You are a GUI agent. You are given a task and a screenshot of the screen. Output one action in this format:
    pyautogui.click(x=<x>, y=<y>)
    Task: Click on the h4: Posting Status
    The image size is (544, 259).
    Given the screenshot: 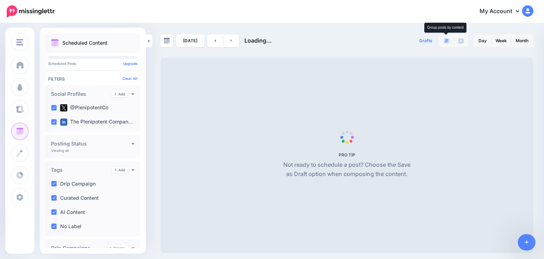 What is the action you would take?
    pyautogui.click(x=91, y=144)
    